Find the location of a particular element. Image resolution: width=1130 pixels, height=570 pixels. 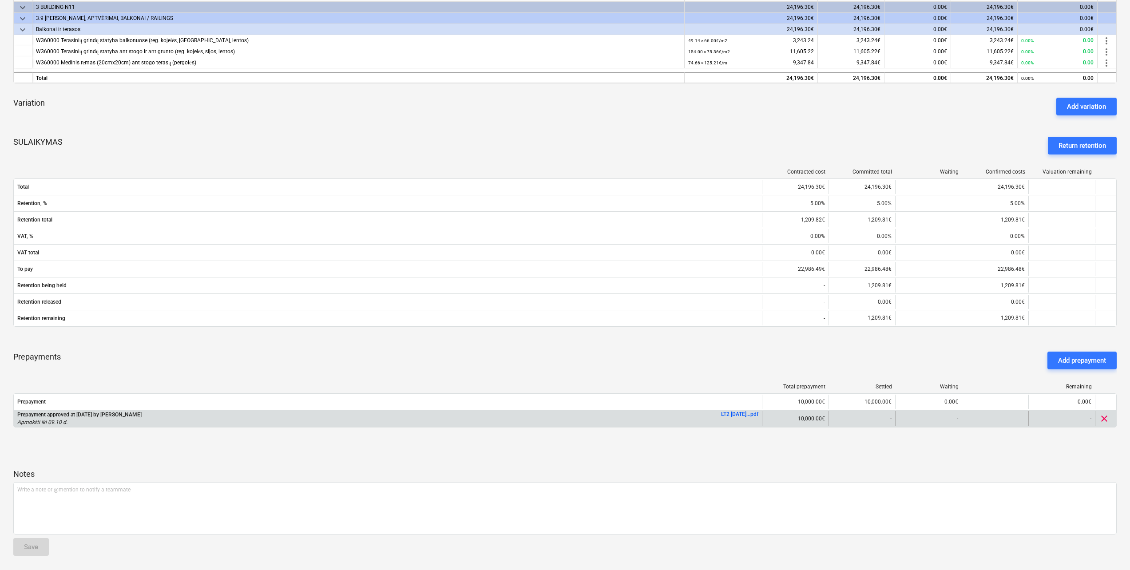

small: 74.66 × 125.21€ / m is located at coordinates (708, 63).